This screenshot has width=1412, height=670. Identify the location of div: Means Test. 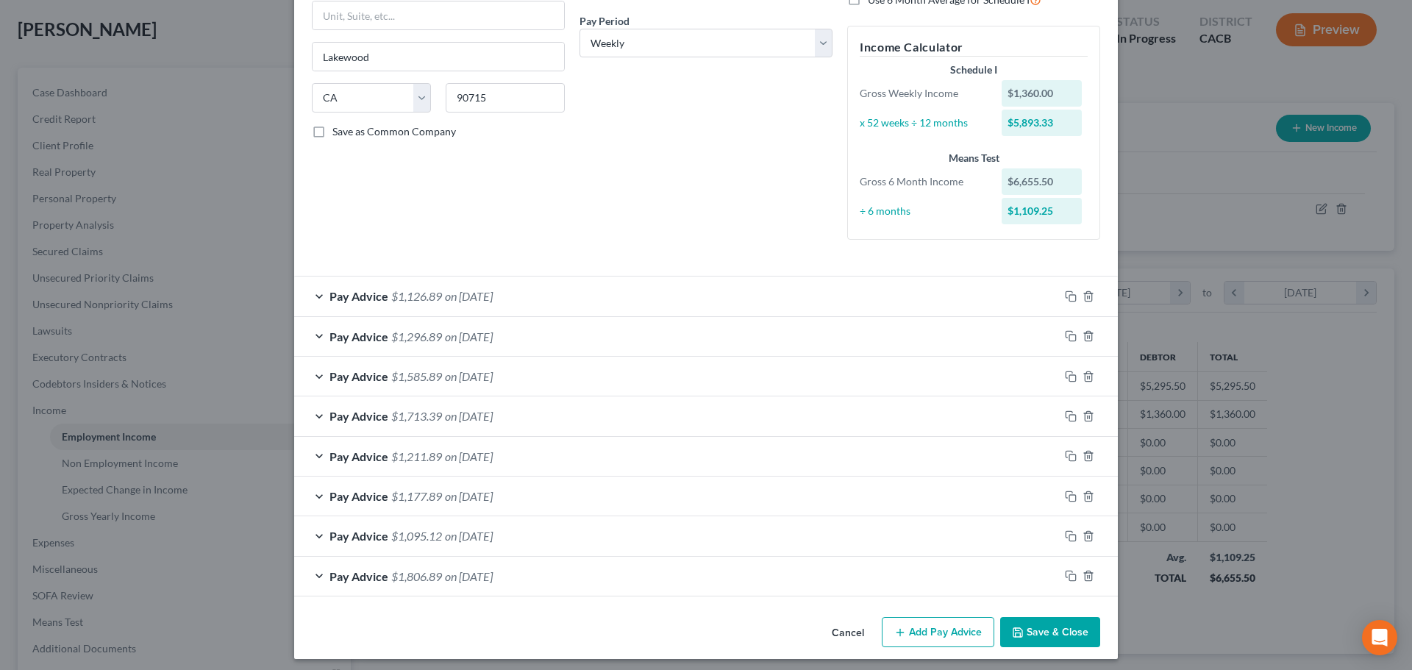
(974, 158).